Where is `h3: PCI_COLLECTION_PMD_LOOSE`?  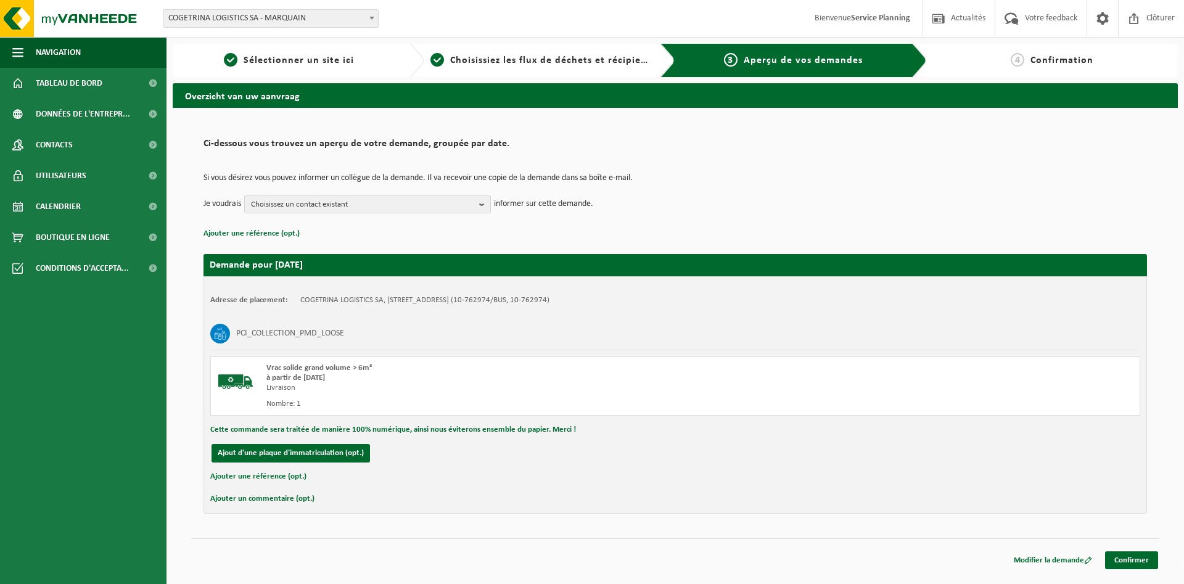 h3: PCI_COLLECTION_PMD_LOOSE is located at coordinates (290, 334).